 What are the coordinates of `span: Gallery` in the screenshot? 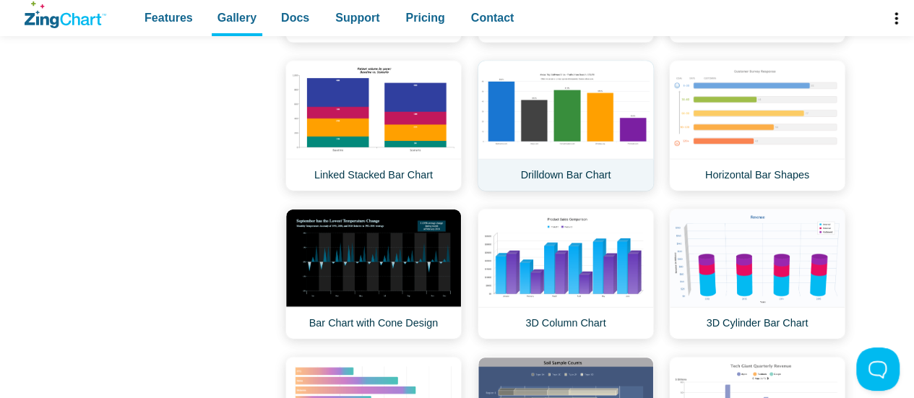 It's located at (237, 17).